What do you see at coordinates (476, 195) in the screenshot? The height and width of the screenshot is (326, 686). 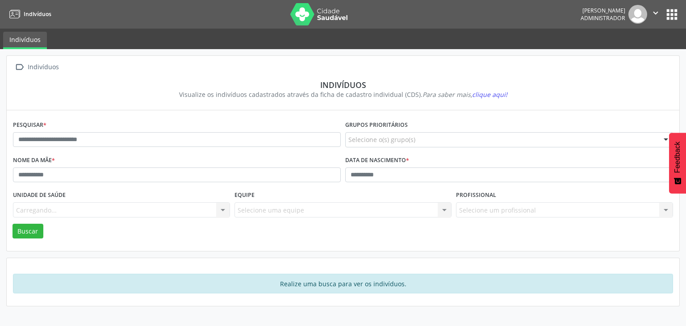 I see `label: Profissional` at bounding box center [476, 195].